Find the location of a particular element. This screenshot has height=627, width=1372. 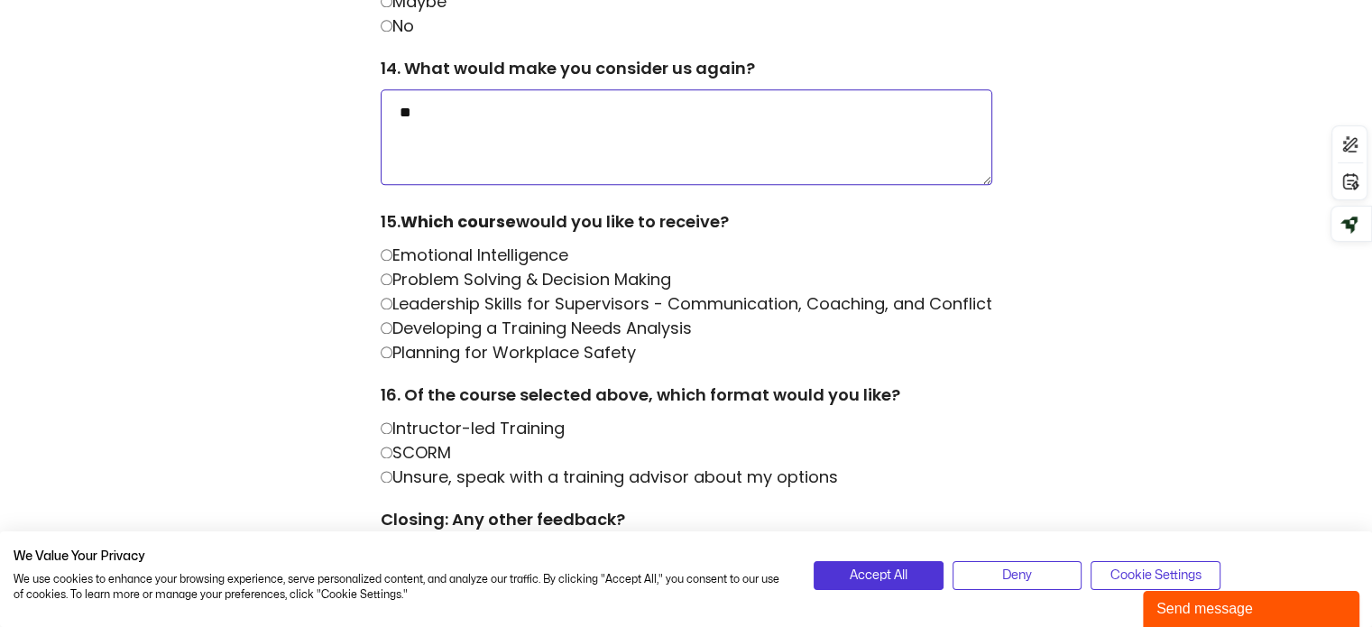

button: Adjust cookie preferences is located at coordinates (1155, 576).